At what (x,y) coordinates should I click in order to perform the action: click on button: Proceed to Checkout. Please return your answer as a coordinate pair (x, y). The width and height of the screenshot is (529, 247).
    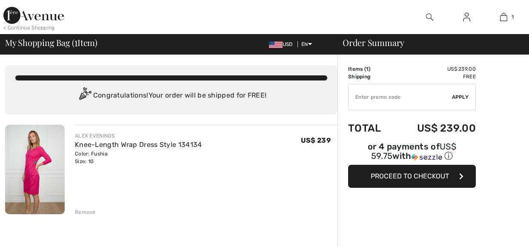
    Looking at the image, I should click on (412, 176).